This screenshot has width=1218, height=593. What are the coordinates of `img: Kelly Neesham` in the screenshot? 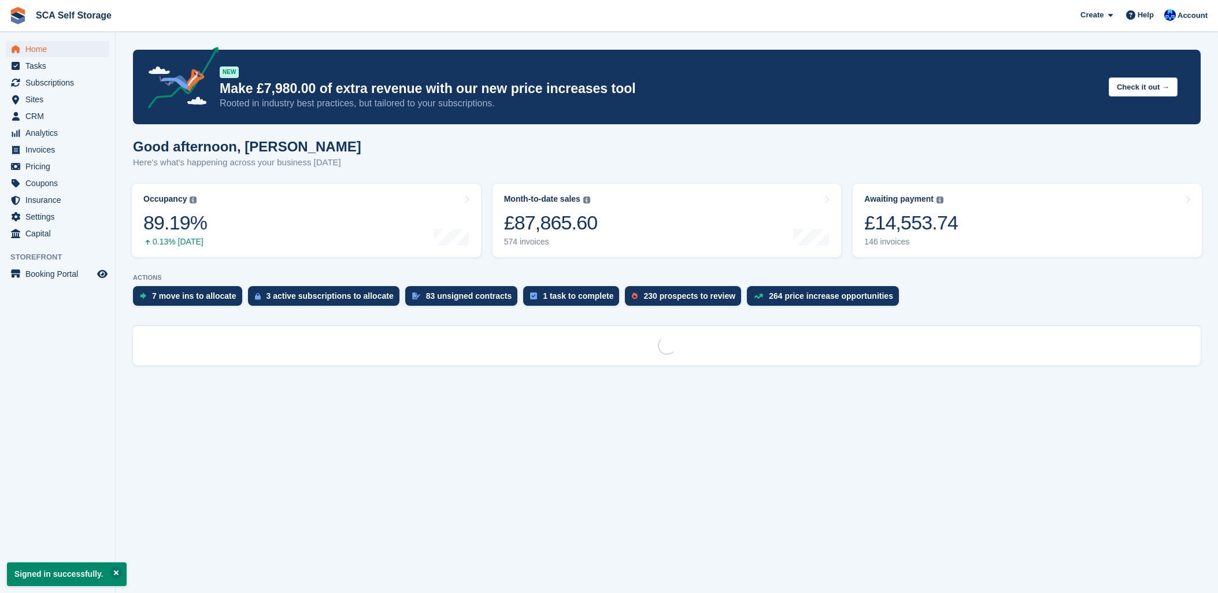 It's located at (1170, 15).